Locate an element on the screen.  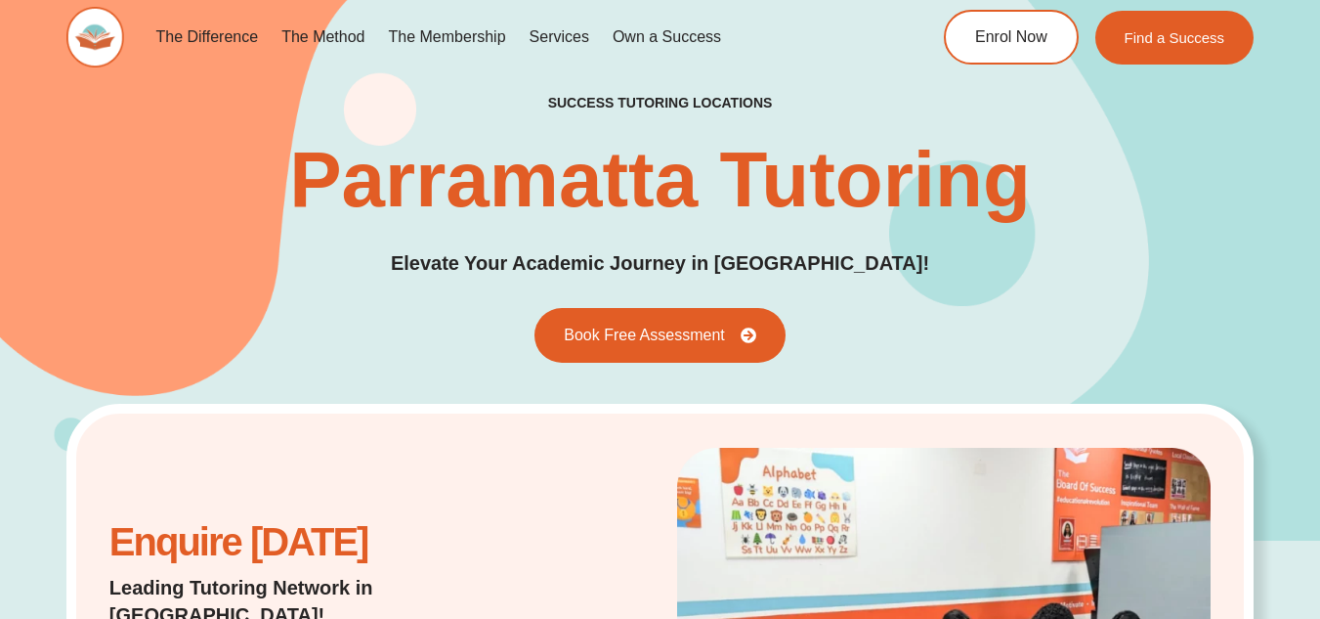
span: Find a Success is located at coordinates (1175, 37).